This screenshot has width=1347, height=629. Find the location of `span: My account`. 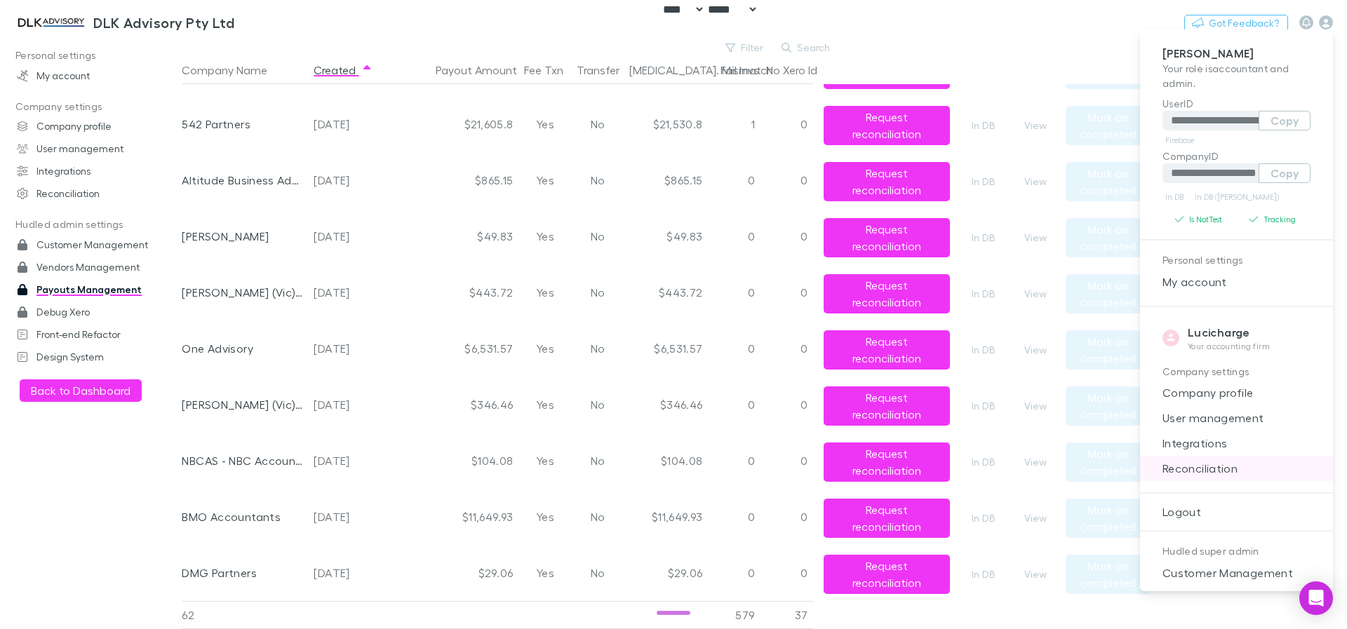

span: My account is located at coordinates (1236, 282).